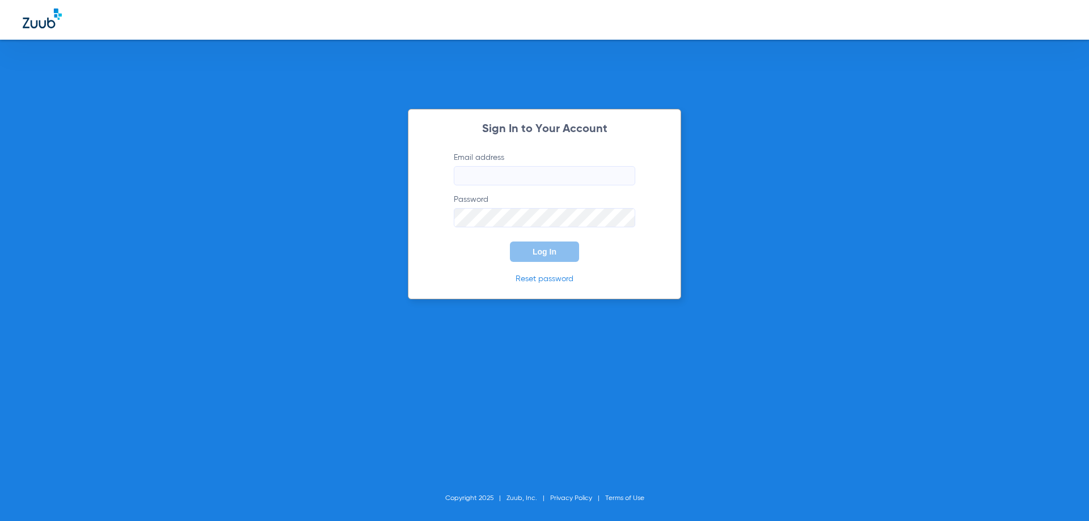  Describe the element at coordinates (624, 499) in the screenshot. I see `a: Terms of Use` at that location.